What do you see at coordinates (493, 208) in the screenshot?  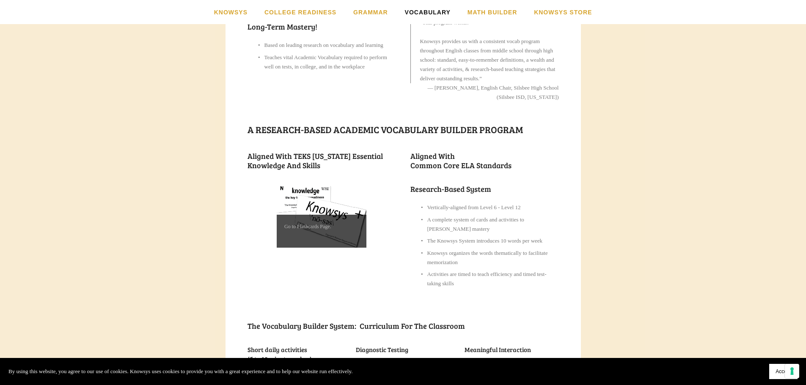 I see `p: Vertically-aligned from Level 6 - Level 12` at bounding box center [493, 208].